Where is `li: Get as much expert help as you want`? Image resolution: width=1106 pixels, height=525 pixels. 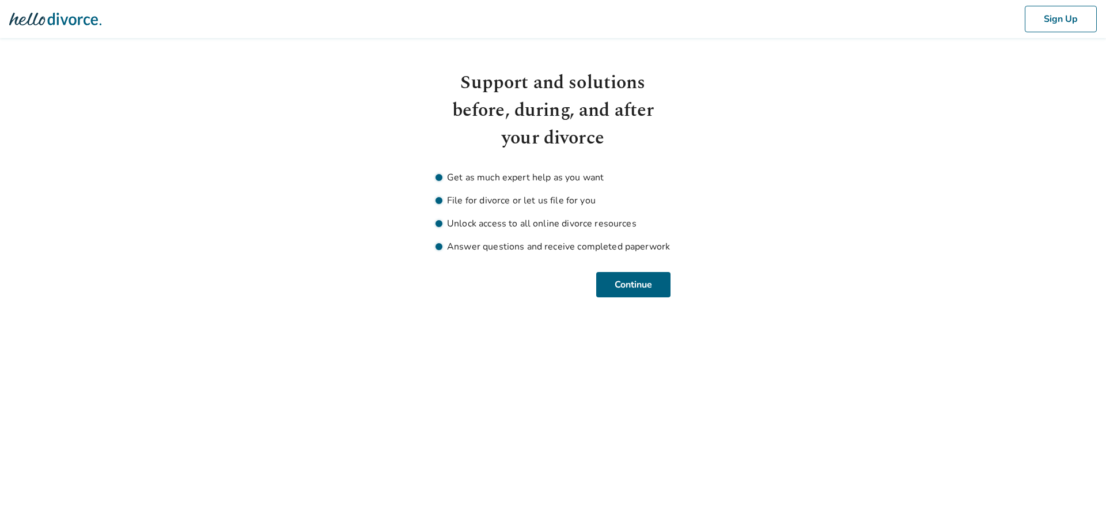 li: Get as much expert help as you want is located at coordinates (553, 177).